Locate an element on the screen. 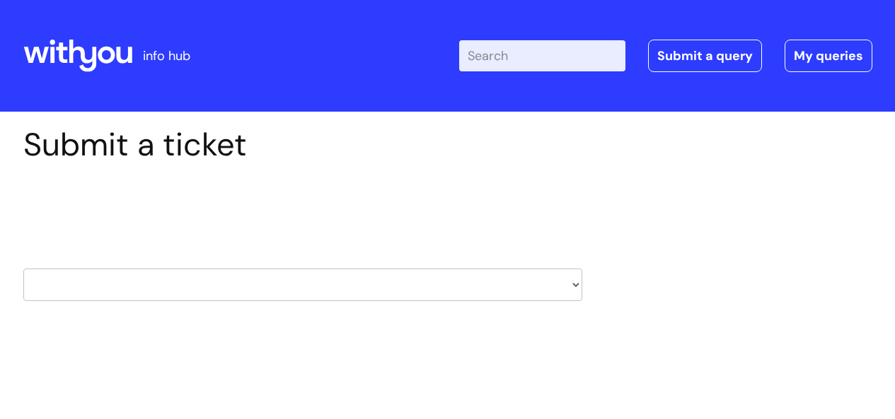 This screenshot has width=895, height=419. input: Search is located at coordinates (542, 56).